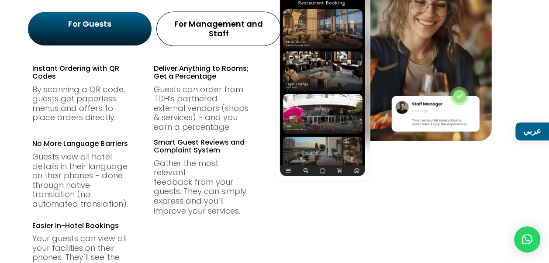 The image size is (549, 263). What do you see at coordinates (76, 72) in the screenshot?
I see `span: Instant Ordering with QR Codes` at bounding box center [76, 72].